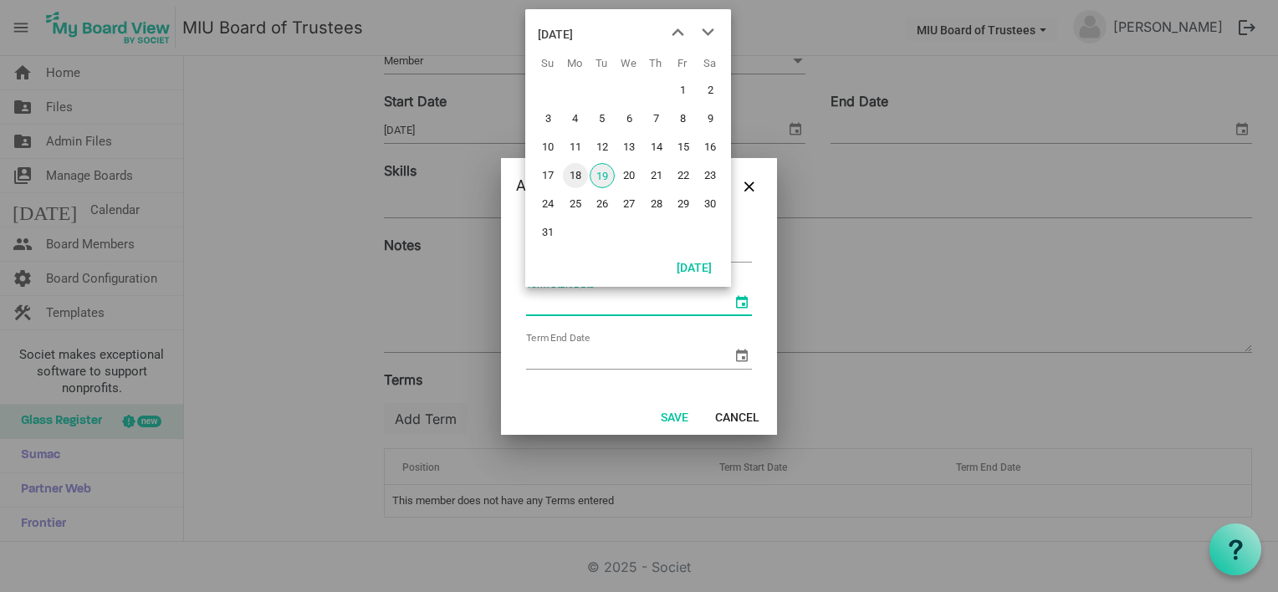 The height and width of the screenshot is (592, 1278). I want to click on span: Saturday, August 9, 2025, so click(710, 119).